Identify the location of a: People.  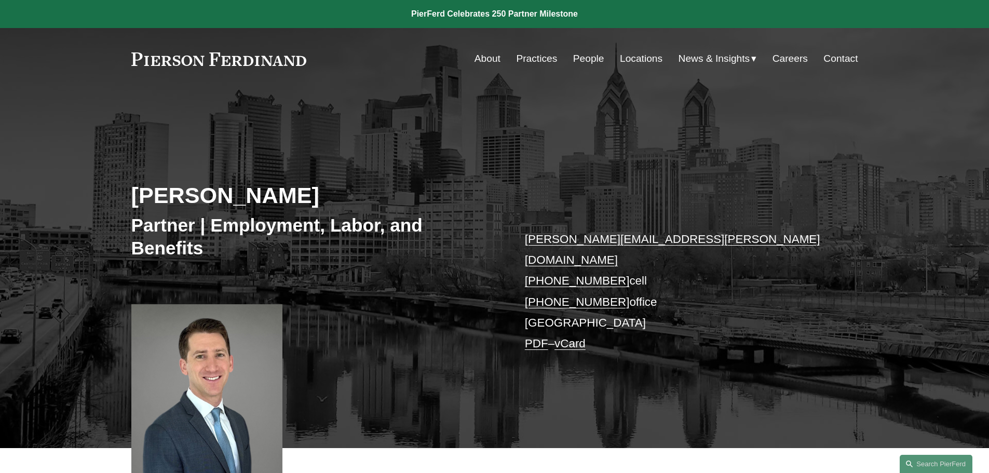
(589, 59).